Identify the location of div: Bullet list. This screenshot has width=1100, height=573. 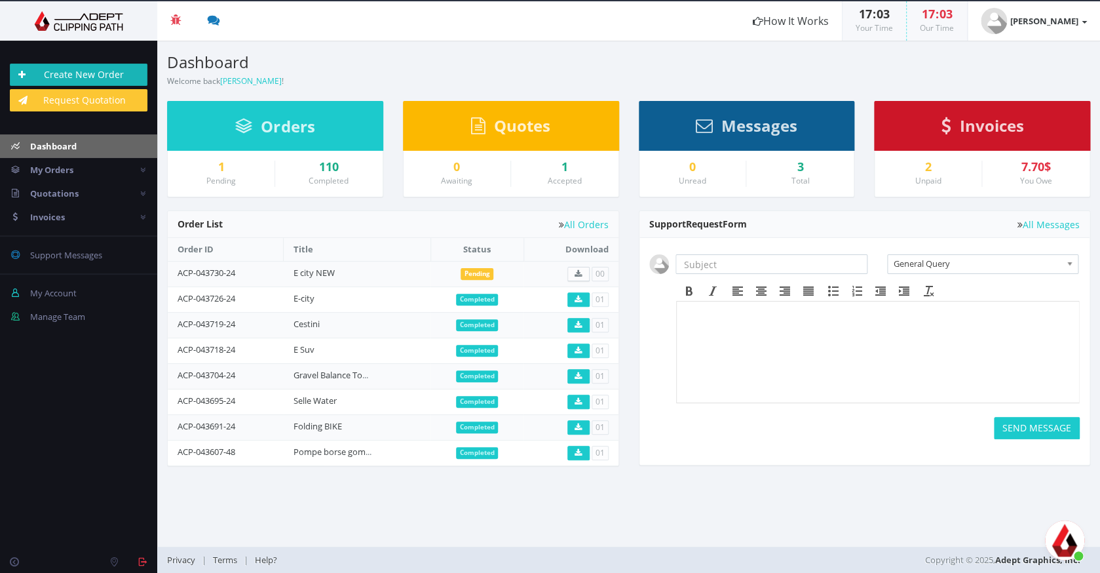
(833, 291).